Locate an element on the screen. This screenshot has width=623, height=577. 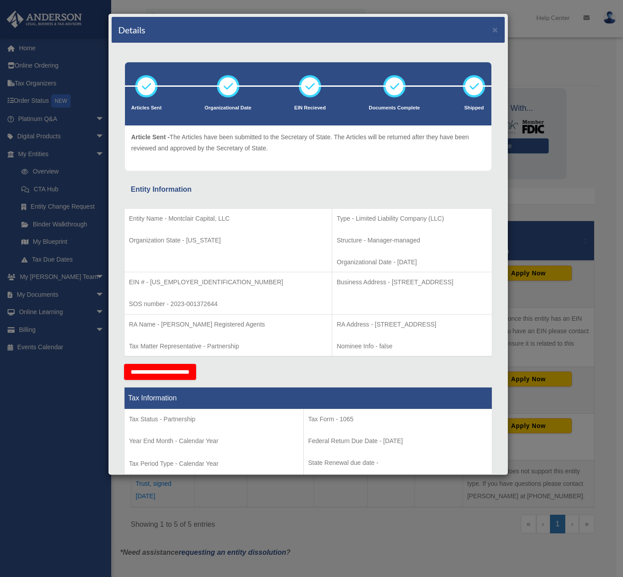
span: Article Sent - is located at coordinates (150, 137).